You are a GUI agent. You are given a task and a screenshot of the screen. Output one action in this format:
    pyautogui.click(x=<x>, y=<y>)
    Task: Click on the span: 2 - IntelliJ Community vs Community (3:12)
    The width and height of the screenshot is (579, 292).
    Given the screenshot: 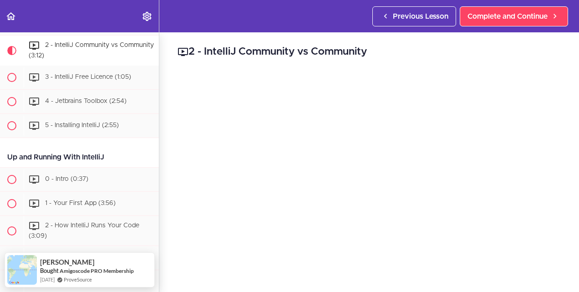 What is the action you would take?
    pyautogui.click(x=91, y=50)
    